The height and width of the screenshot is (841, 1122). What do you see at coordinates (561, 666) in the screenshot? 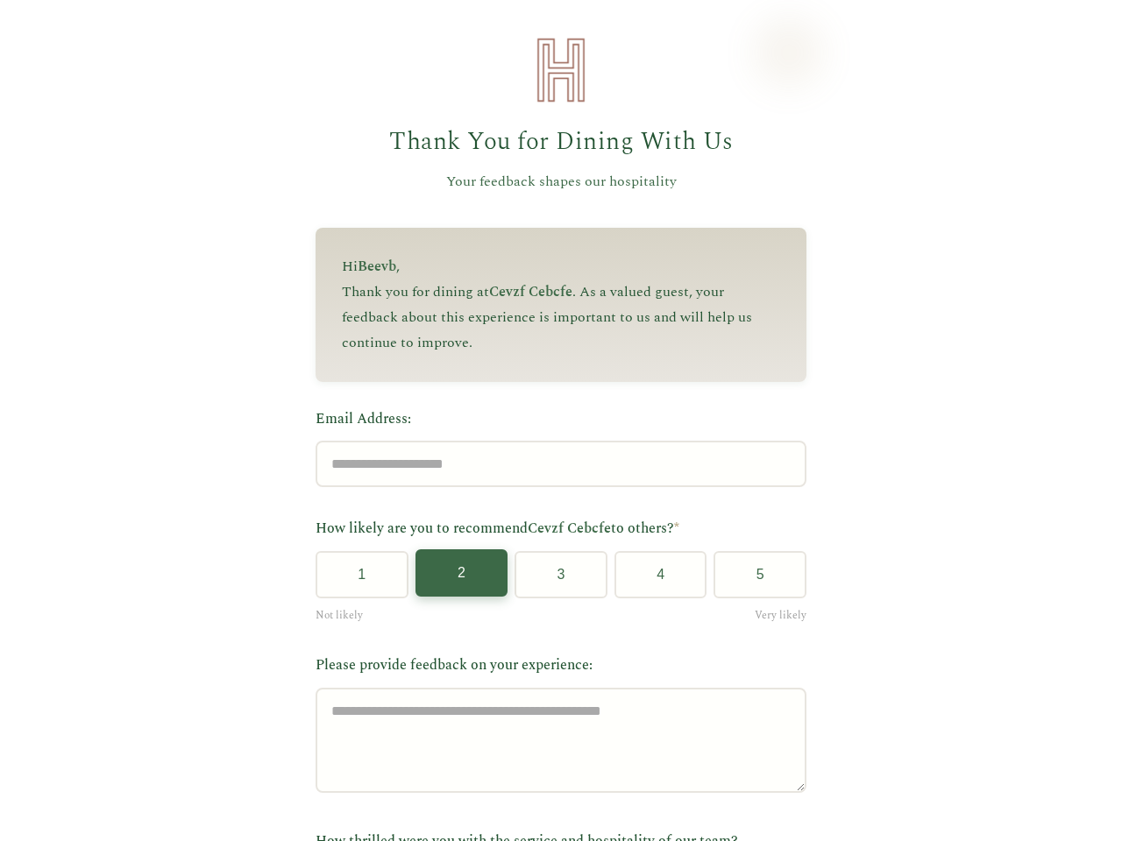
I see `label: Please provide feedback on your experience:` at bounding box center [561, 666].